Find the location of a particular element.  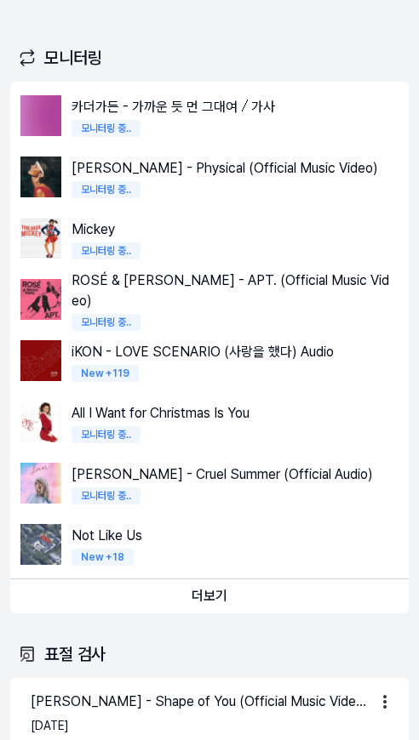

div: iKON - LOVE SCENARIO (사랑을 했다) Audio is located at coordinates (231, 351).